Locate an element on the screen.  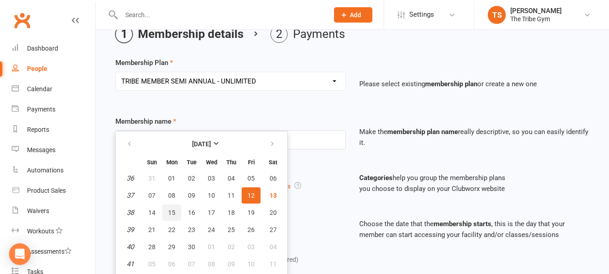
div: Open Intercom Messenger is located at coordinates (20, 254).